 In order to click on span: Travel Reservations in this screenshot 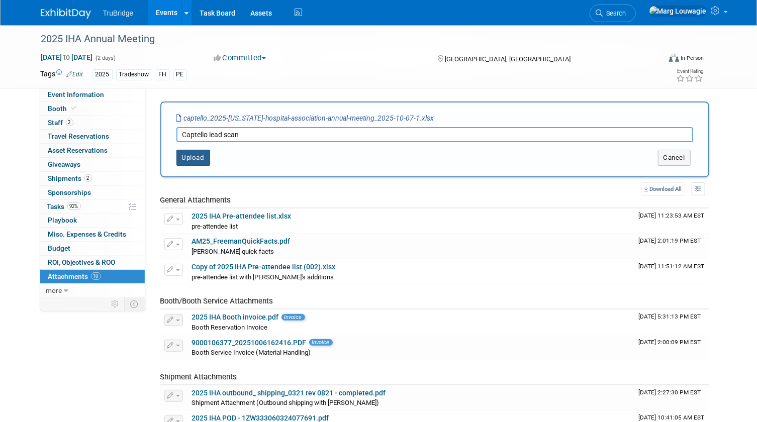, I will do `click(79, 136)`.